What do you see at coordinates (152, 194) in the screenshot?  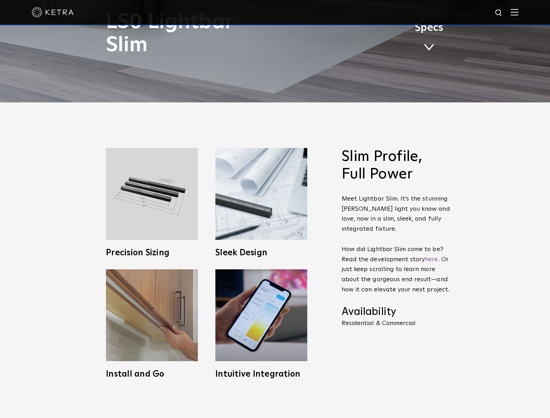 I see `img: L30_Custom_Length_Black-2` at bounding box center [152, 194].